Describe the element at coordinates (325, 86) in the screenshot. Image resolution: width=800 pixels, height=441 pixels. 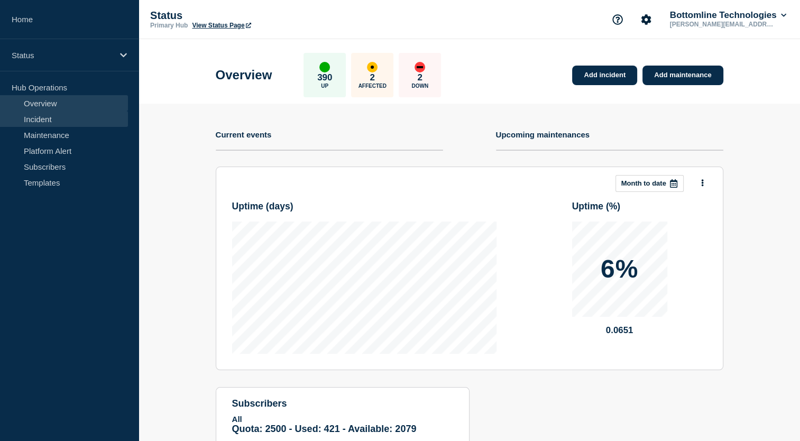
I see `p: Up` at that location.